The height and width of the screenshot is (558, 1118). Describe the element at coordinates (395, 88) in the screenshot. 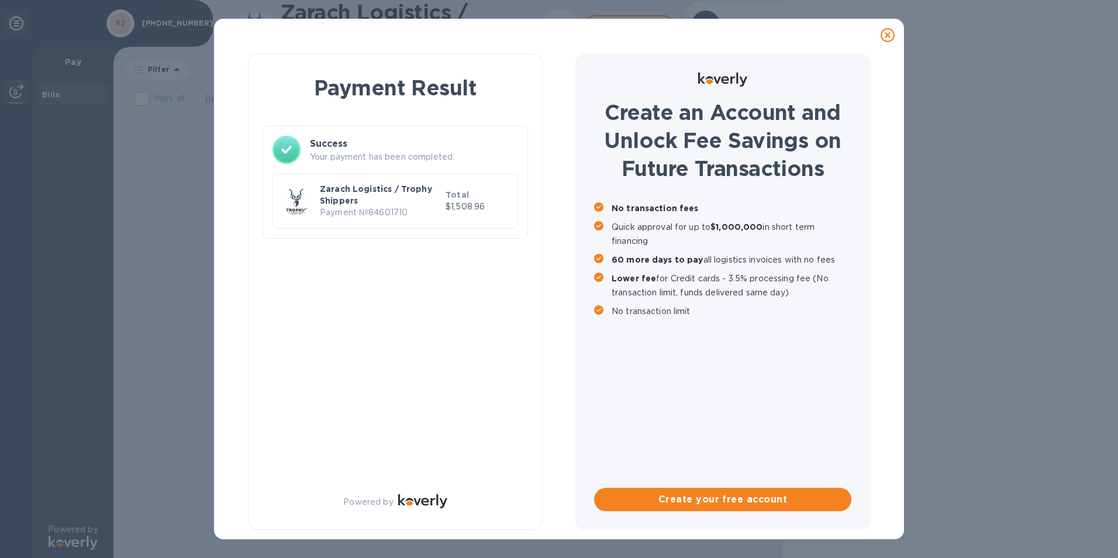

I see `h1: Payment Result` at that location.